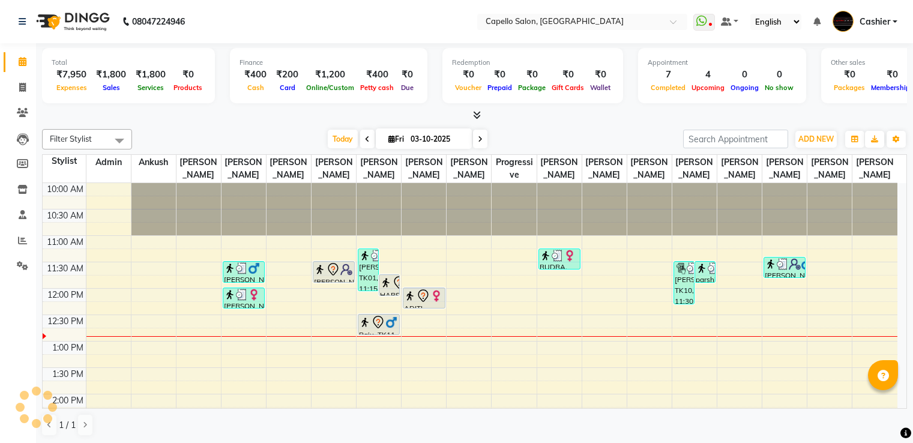  Describe the element at coordinates (744, 88) in the screenshot. I see `span: Ongoing` at that location.